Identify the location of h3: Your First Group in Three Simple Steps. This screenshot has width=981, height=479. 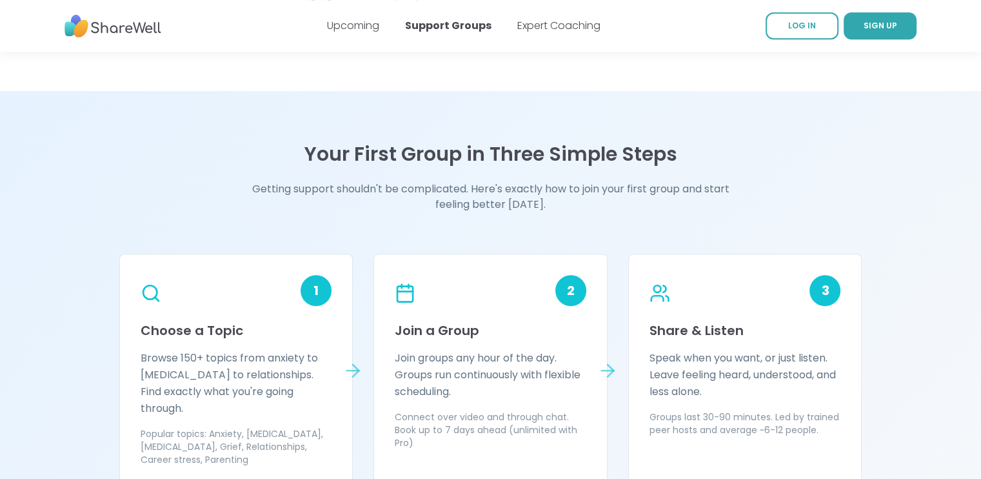
(491, 154).